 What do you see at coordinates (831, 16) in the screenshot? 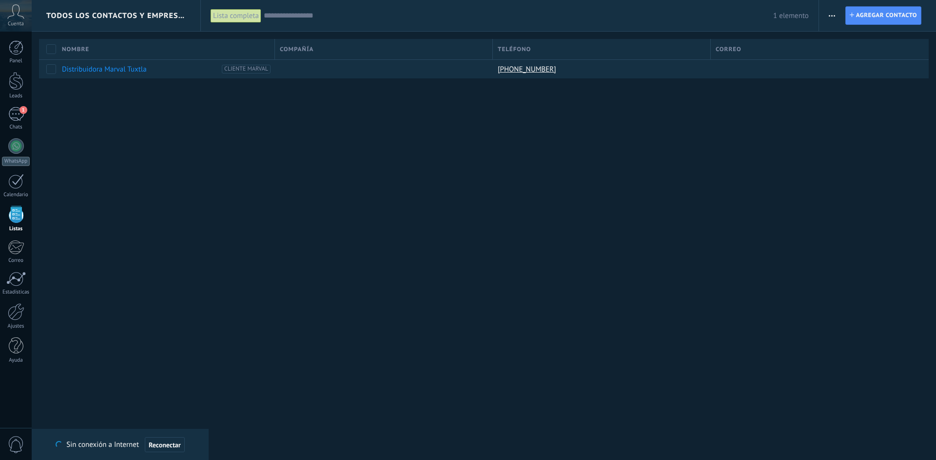
I see `button: Más` at bounding box center [831, 16].